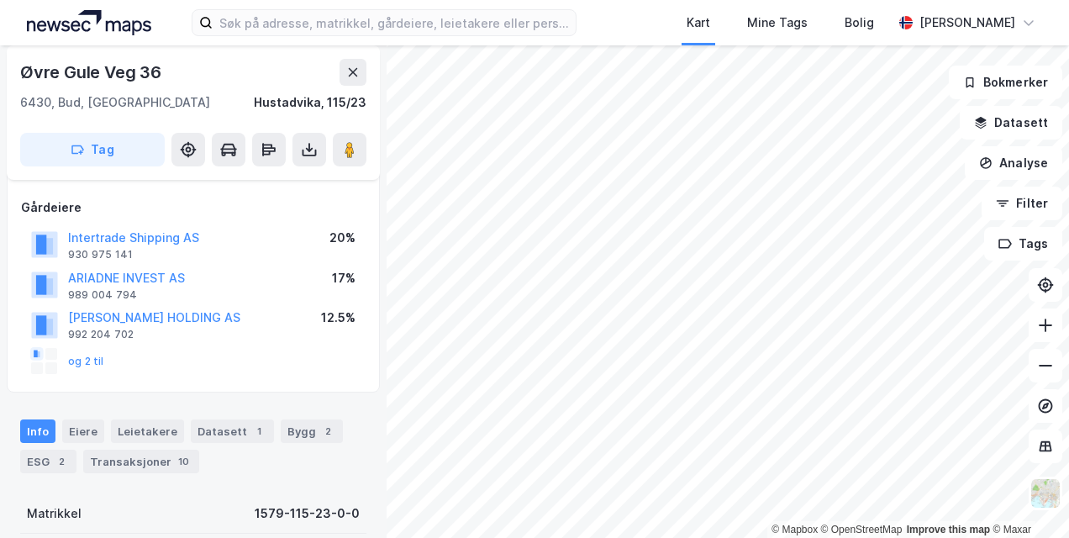 The width and height of the screenshot is (1069, 538). What do you see at coordinates (232, 431) in the screenshot?
I see `div: Datasett` at bounding box center [232, 431].